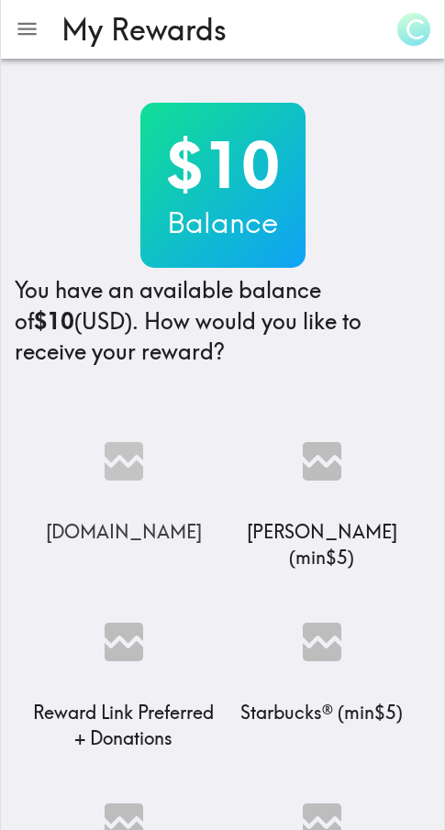  I want to click on b: $10, so click(54, 321).